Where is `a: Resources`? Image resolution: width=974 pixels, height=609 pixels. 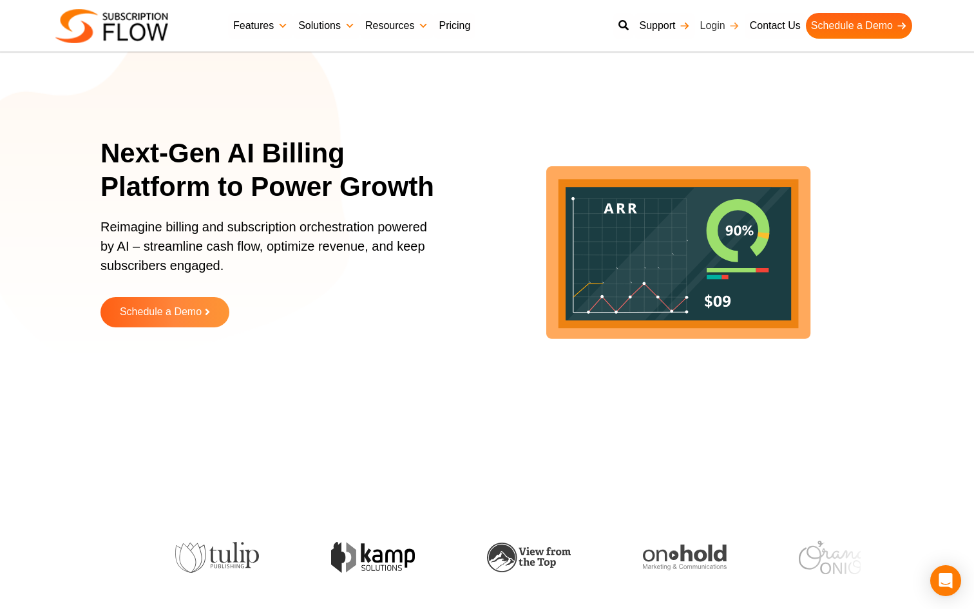 a: Resources is located at coordinates (397, 26).